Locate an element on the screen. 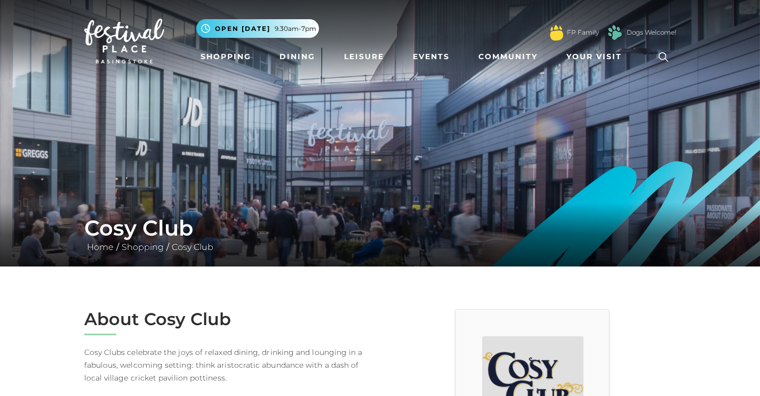  a: Events is located at coordinates (431, 57).